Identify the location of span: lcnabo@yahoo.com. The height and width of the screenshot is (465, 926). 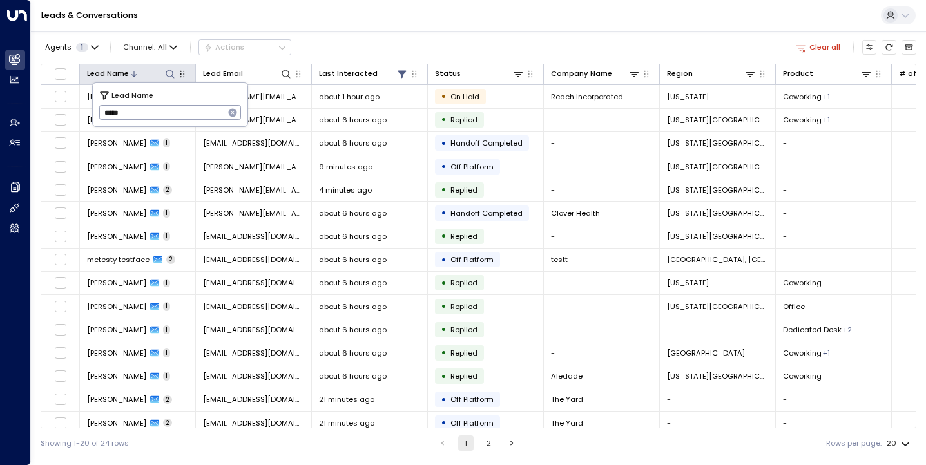
(253, 353).